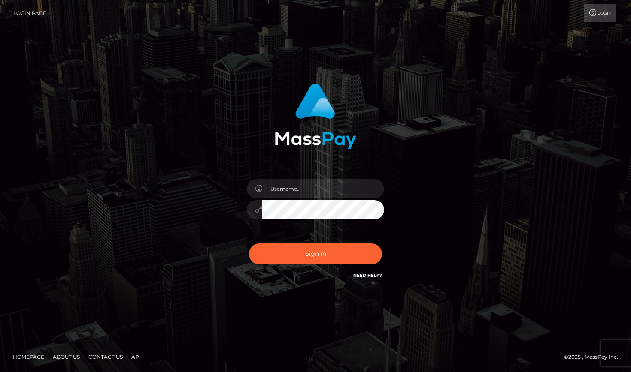  I want to click on a: Homepage, so click(28, 357).